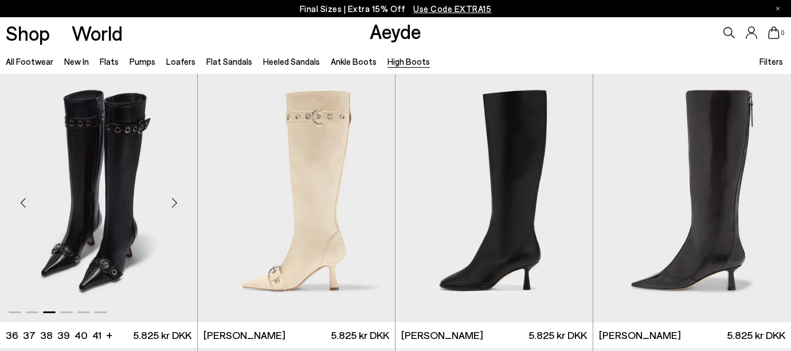 This screenshot has height=351, width=791. I want to click on li: 38, so click(46, 335).